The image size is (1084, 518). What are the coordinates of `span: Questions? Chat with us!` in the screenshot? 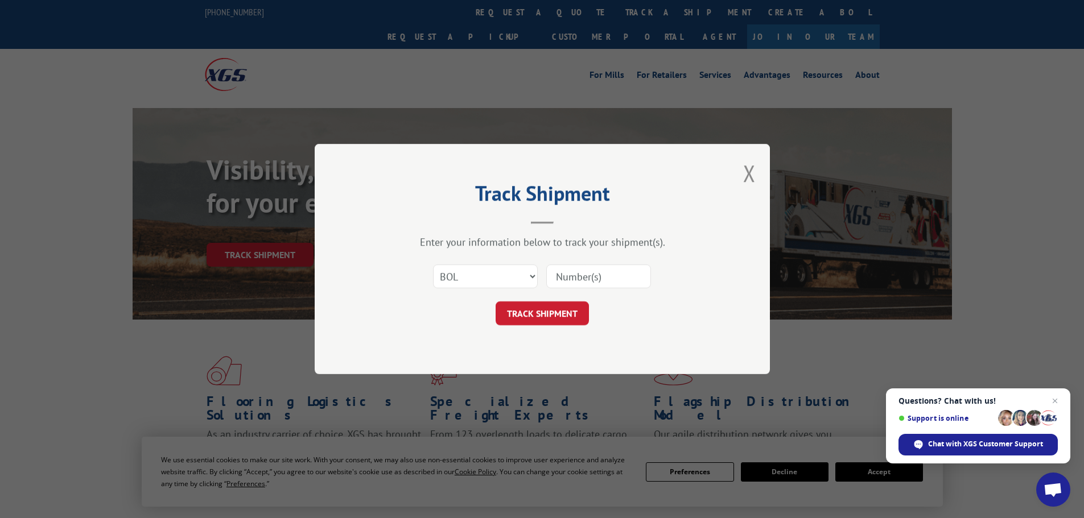 It's located at (978, 401).